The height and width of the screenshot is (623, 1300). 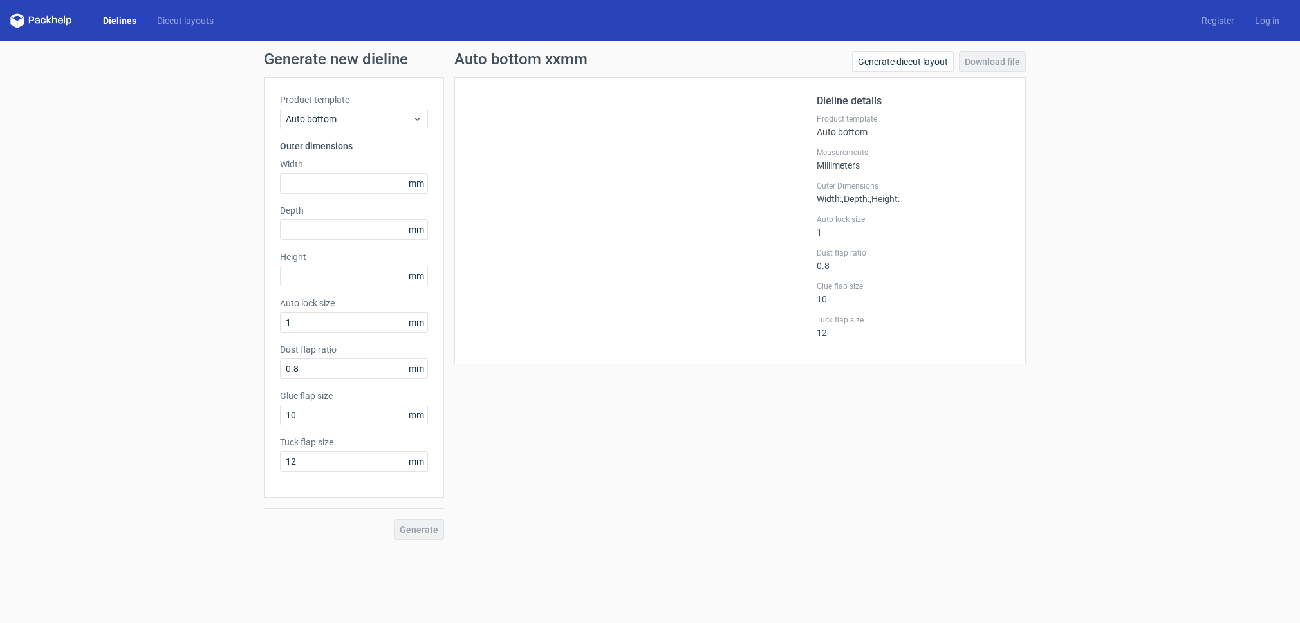 What do you see at coordinates (520, 59) in the screenshot?
I see `h1: Auto bottom xxmm` at bounding box center [520, 59].